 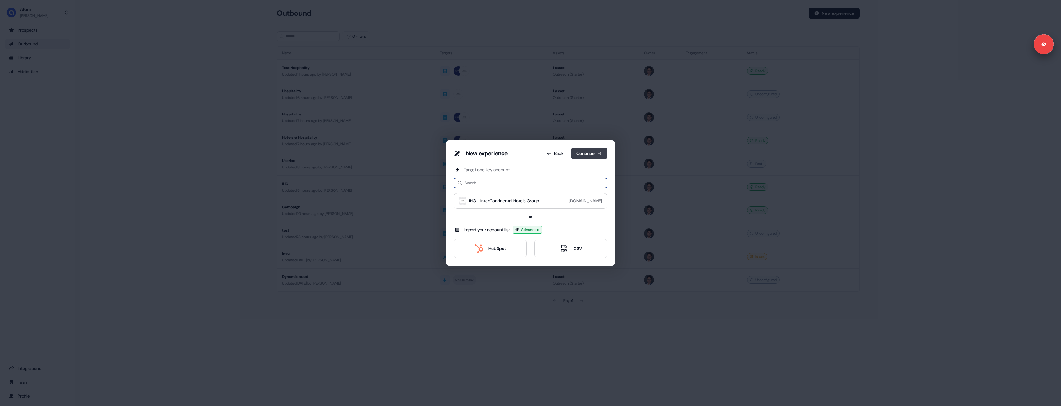 What do you see at coordinates (497, 249) in the screenshot?
I see `div: HubSpot` at bounding box center [497, 249].